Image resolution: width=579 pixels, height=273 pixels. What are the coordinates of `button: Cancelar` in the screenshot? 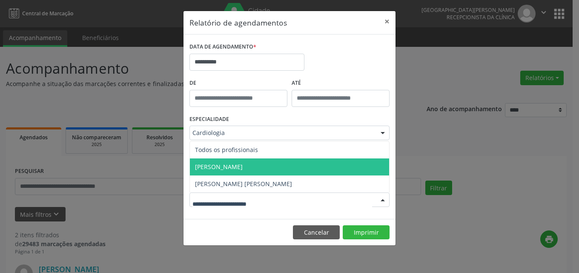 It's located at (316, 233).